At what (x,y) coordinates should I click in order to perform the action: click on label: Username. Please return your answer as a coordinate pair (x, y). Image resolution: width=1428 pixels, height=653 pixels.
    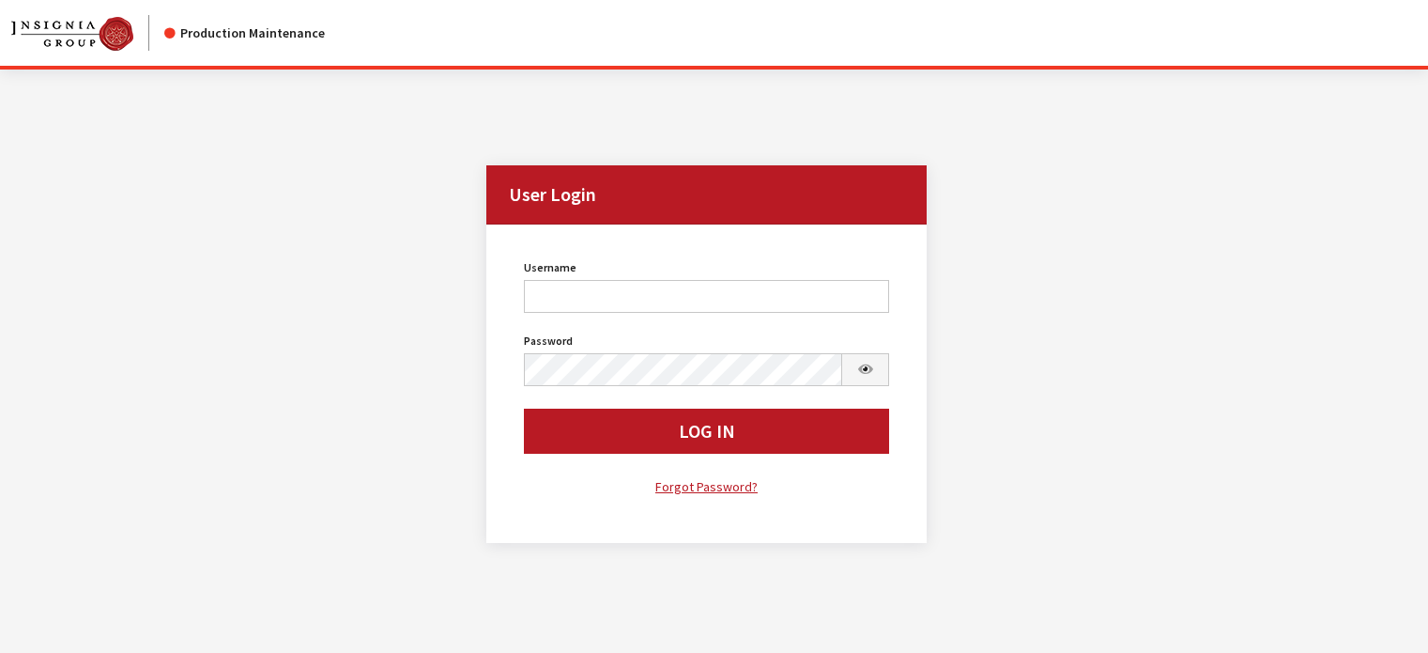
    Looking at the image, I should click on (550, 268).